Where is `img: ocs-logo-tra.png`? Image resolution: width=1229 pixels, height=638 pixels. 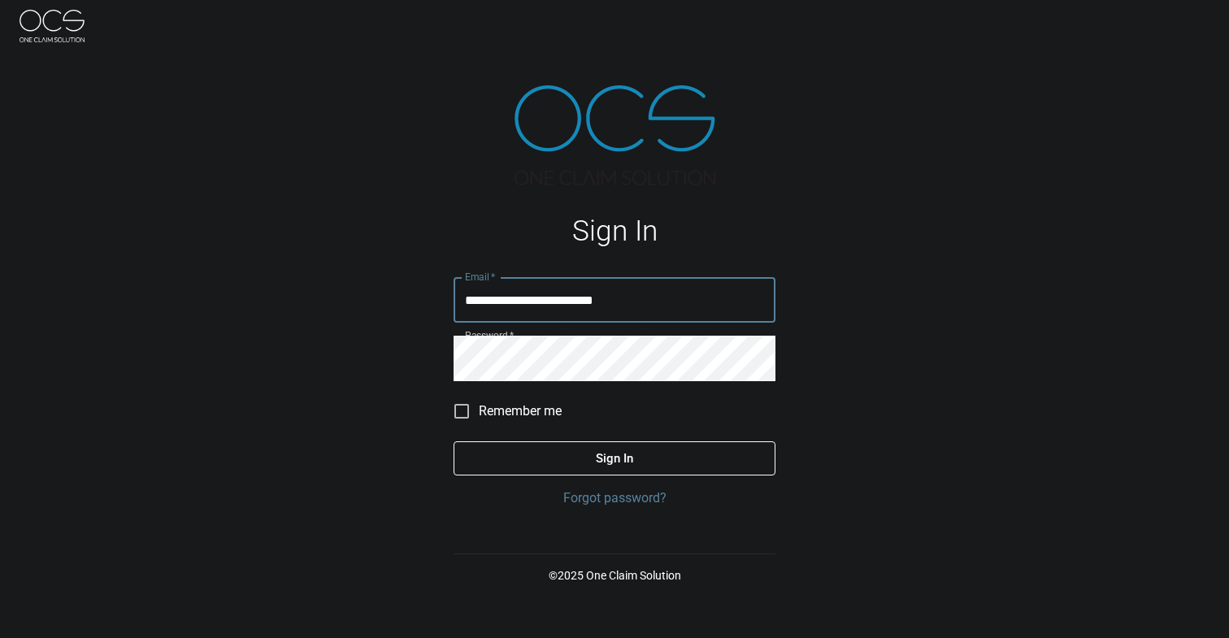
img: ocs-logo-tra.png is located at coordinates (615, 135).